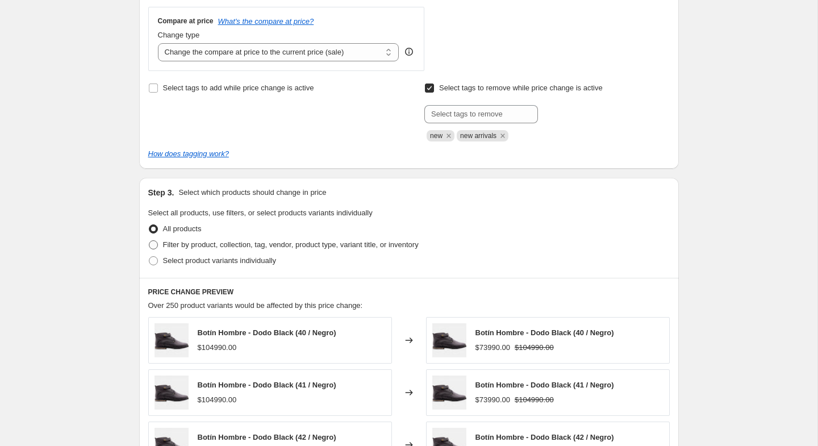  I want to click on a: How does tagging work?, so click(189, 153).